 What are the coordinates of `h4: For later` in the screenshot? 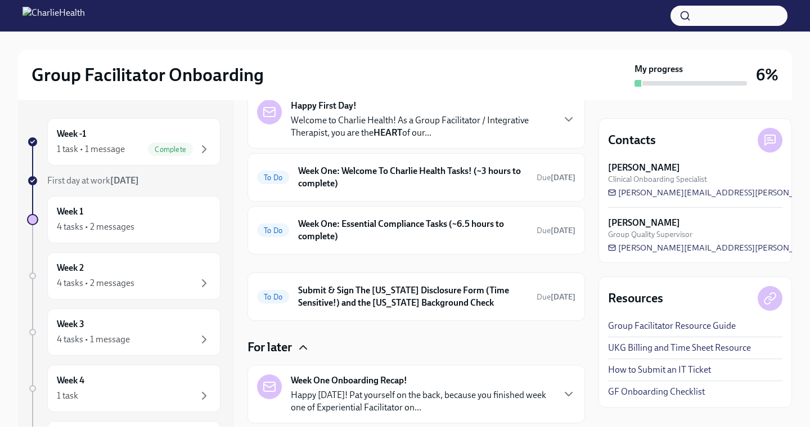 It's located at (269, 347).